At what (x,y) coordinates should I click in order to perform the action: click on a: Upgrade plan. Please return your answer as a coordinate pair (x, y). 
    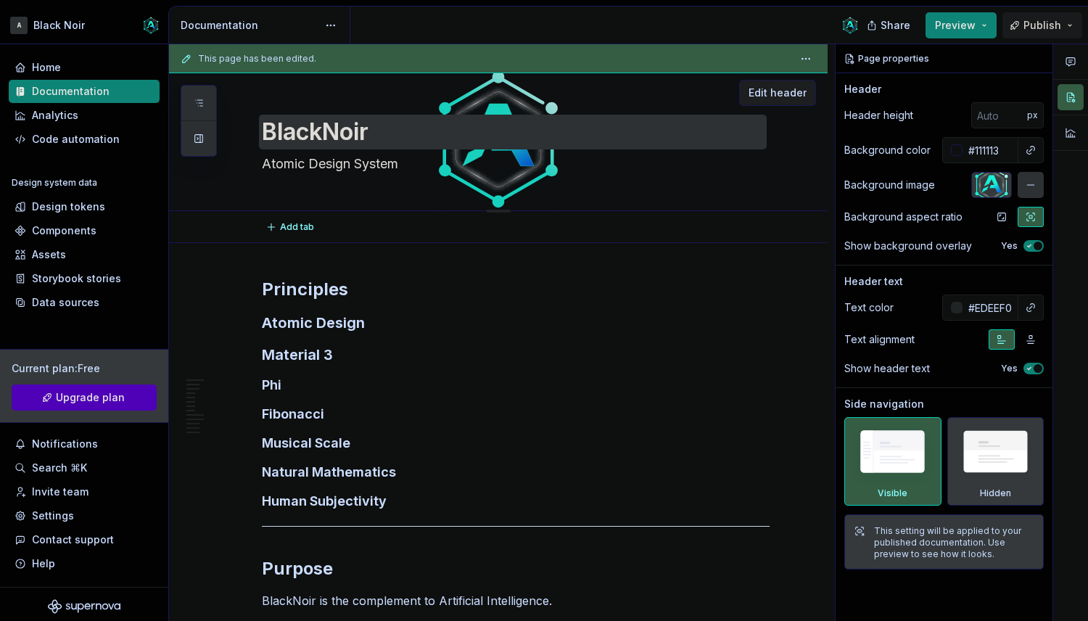
    Looking at the image, I should click on (84, 398).